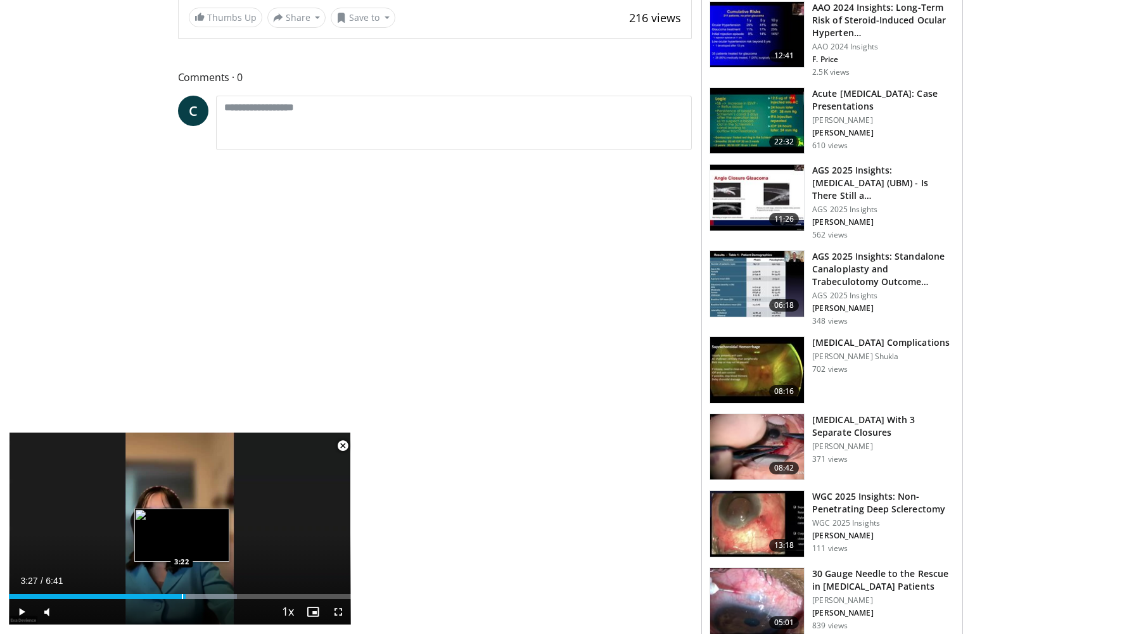 The width and height of the screenshot is (1141, 634). I want to click on img: image.jpeg, so click(182, 535).